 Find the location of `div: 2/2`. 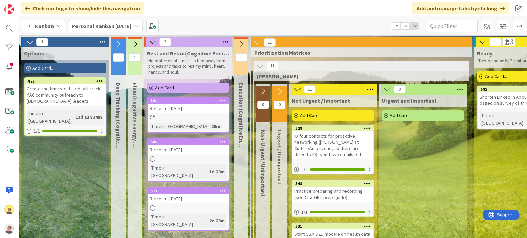

div: 2/2 is located at coordinates (333, 170).